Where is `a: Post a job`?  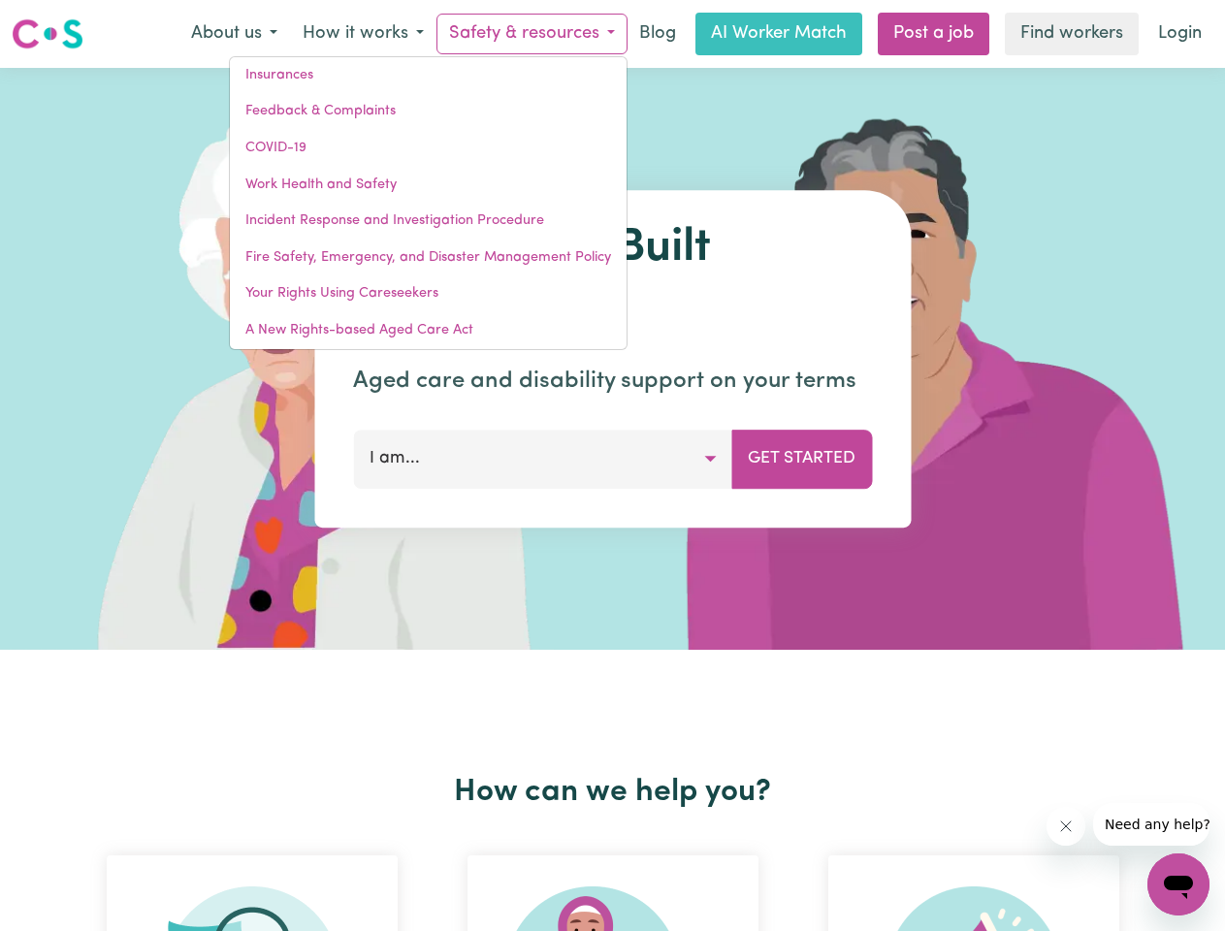
a: Post a job is located at coordinates (933, 34).